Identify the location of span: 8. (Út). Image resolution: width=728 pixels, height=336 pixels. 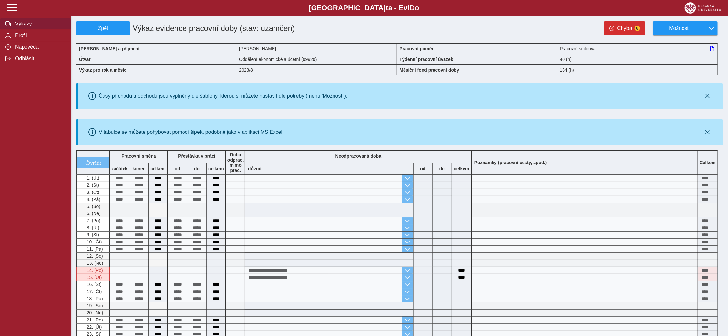
(92, 228).